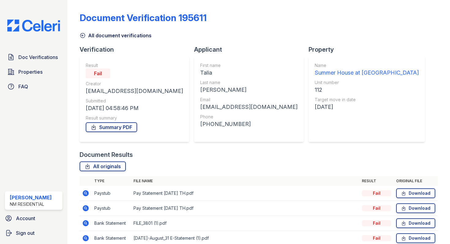 The image size is (450, 244). Describe the element at coordinates (249, 66) in the screenshot. I see `div: First name` at that location.